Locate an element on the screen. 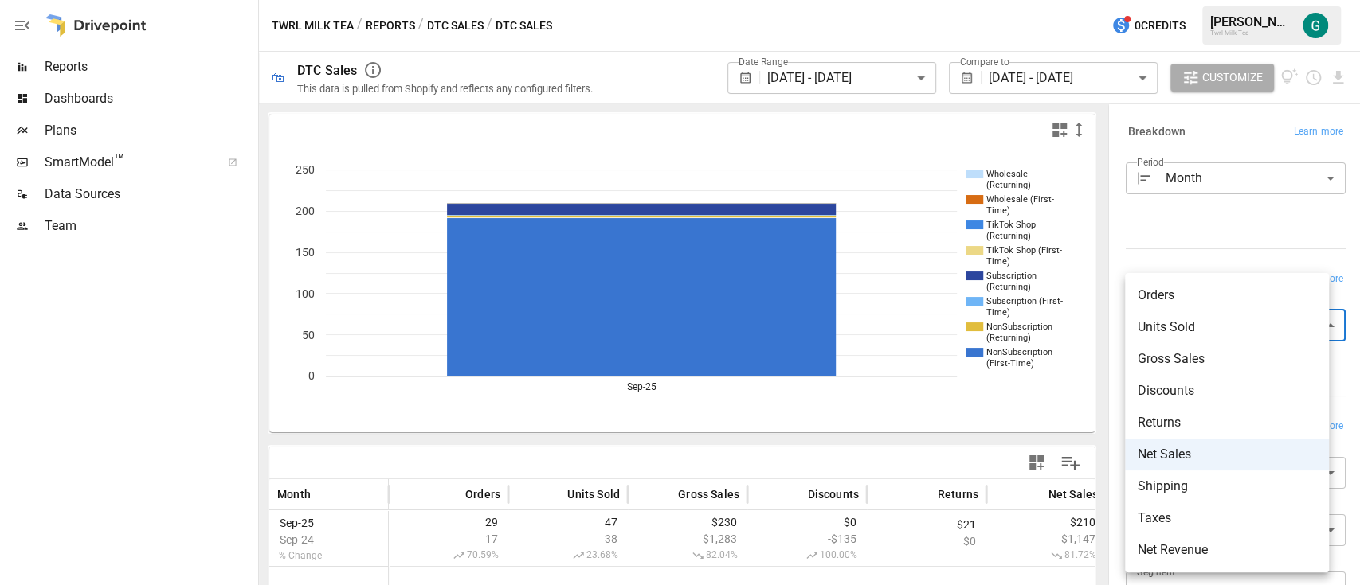  span: Taxes is located at coordinates (1227, 519).